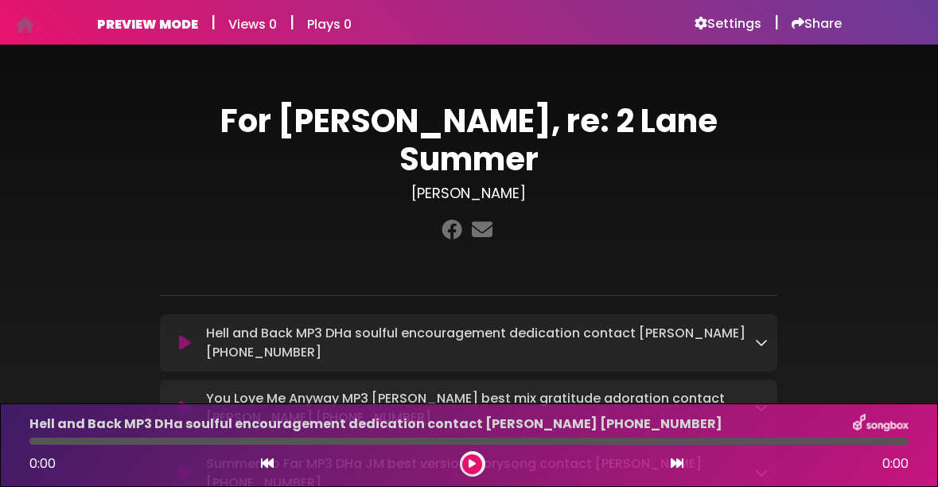 The height and width of the screenshot is (487, 938). What do you see at coordinates (728, 24) in the screenshot?
I see `a: Settings` at bounding box center [728, 24].